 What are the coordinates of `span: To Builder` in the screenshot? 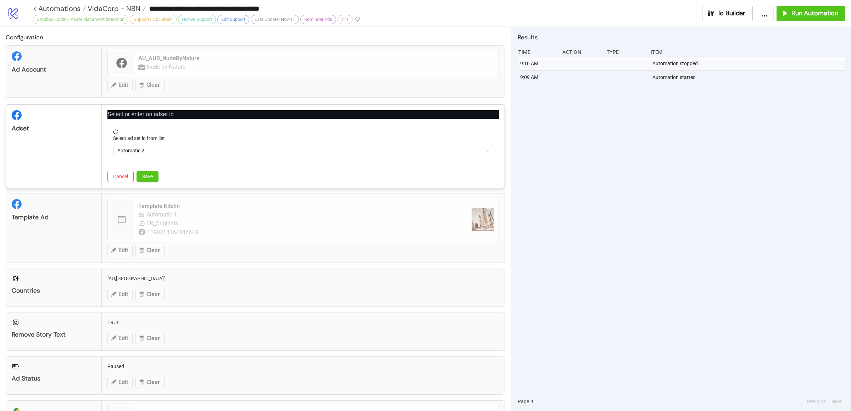 It's located at (732, 13).